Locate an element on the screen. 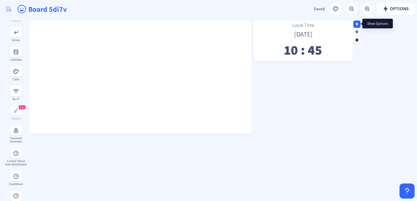  ion-icon: happy outline is located at coordinates (22, 9).